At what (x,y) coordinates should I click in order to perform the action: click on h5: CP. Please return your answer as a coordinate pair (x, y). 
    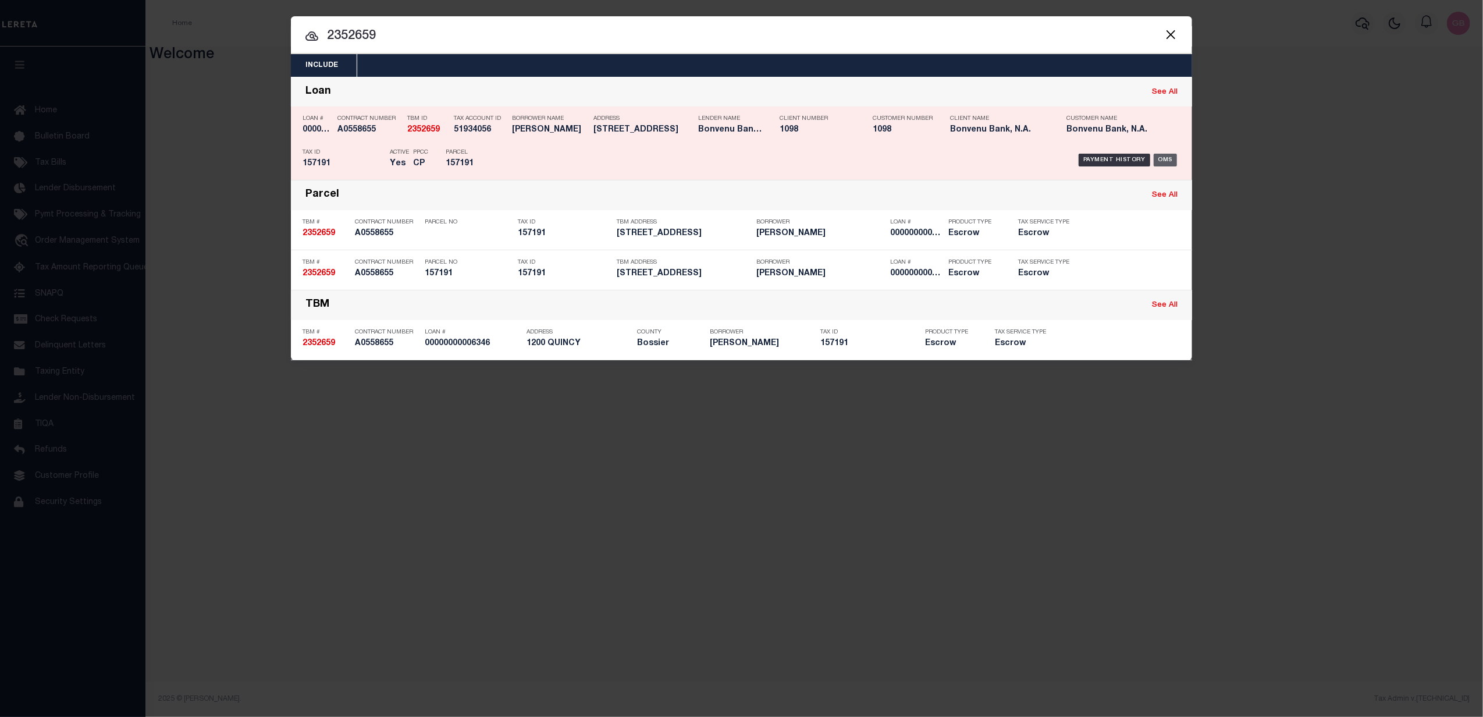
    Looking at the image, I should click on (421, 164).